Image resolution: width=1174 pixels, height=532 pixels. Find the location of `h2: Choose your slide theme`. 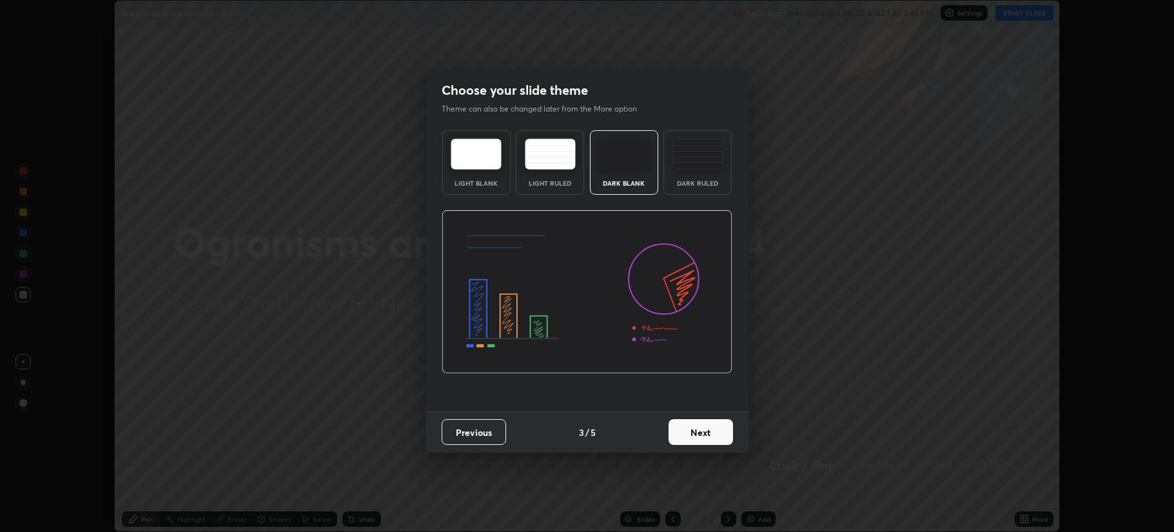

h2: Choose your slide theme is located at coordinates (514, 90).